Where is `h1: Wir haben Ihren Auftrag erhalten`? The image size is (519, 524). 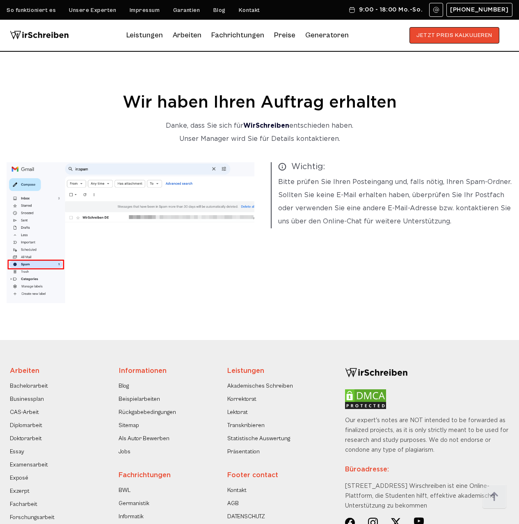 h1: Wir haben Ihren Auftrag erhalten is located at coordinates (259, 103).